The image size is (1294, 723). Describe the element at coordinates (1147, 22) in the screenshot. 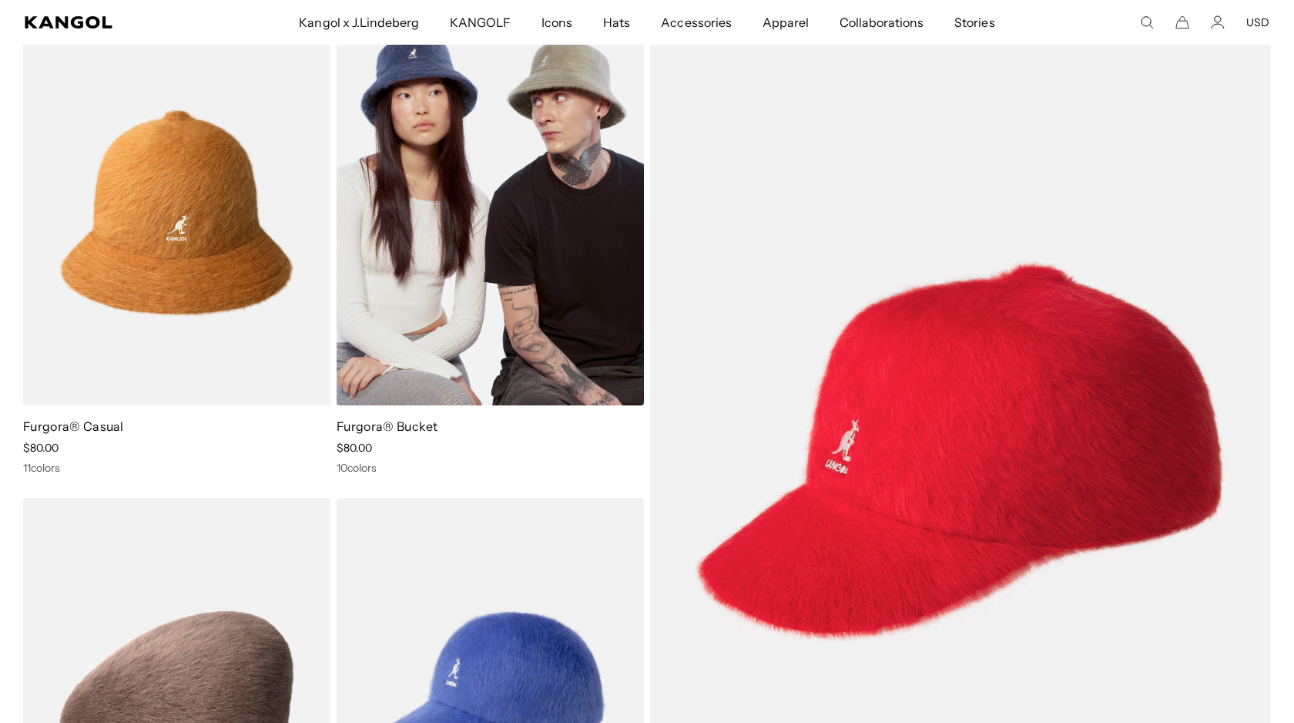

I see `summary: Search here` at that location.